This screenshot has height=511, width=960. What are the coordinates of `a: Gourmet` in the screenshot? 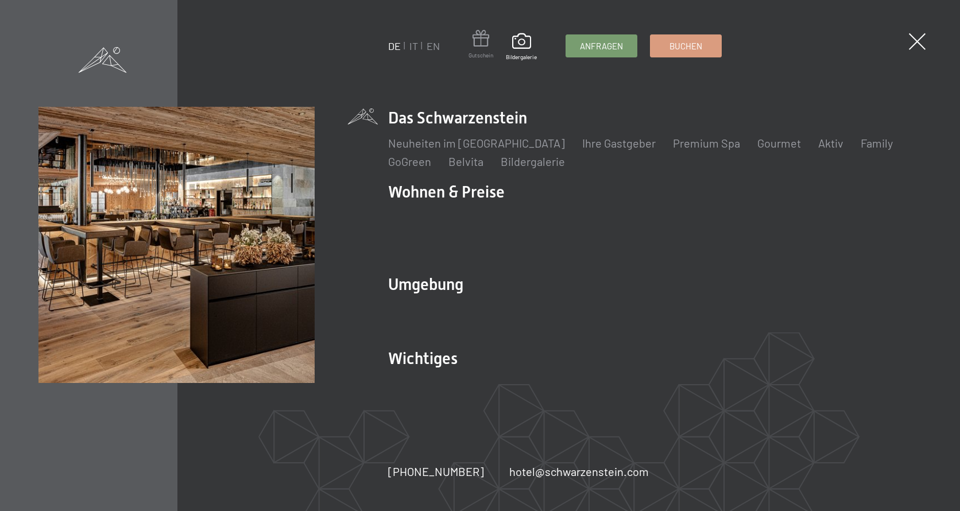 It's located at (779, 143).